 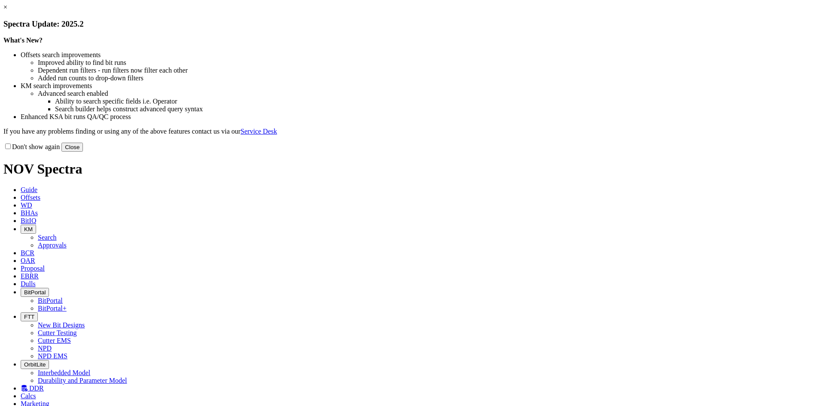 What do you see at coordinates (57, 333) in the screenshot?
I see `a: Cutter Testing` at bounding box center [57, 333].